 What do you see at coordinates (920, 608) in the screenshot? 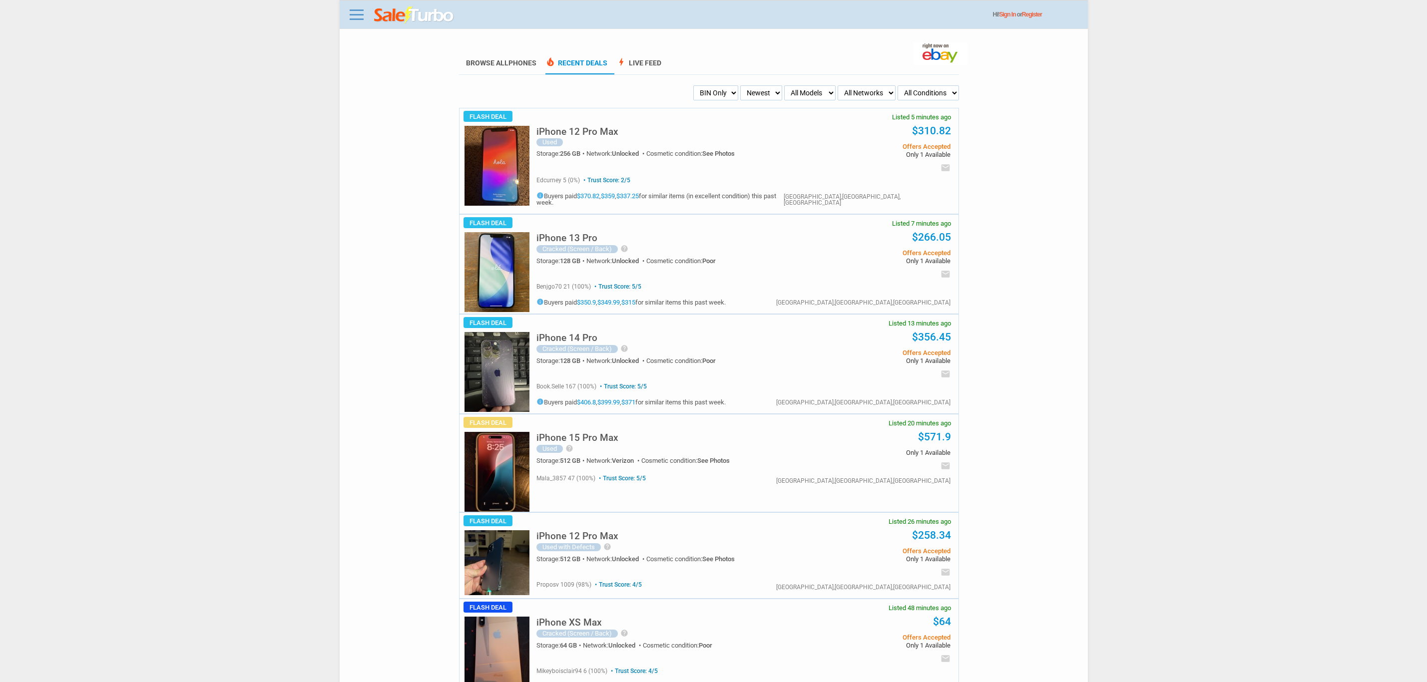
I see `span: Listed 48 minutes ago` at bounding box center [920, 608].